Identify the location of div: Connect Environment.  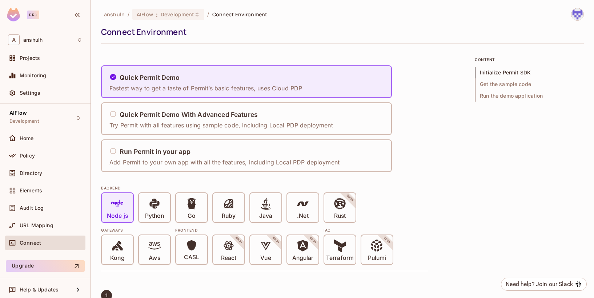
(341, 32).